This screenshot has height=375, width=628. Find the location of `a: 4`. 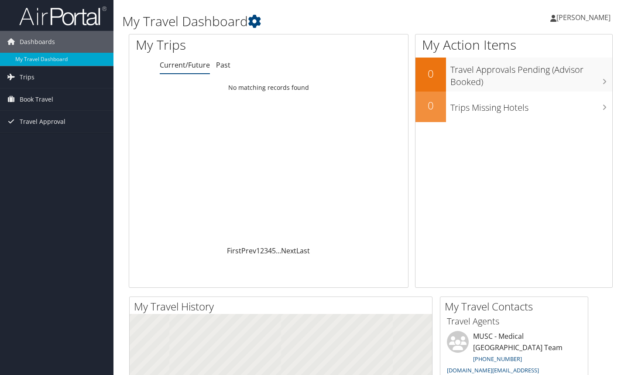

a: 4 is located at coordinates (270, 251).